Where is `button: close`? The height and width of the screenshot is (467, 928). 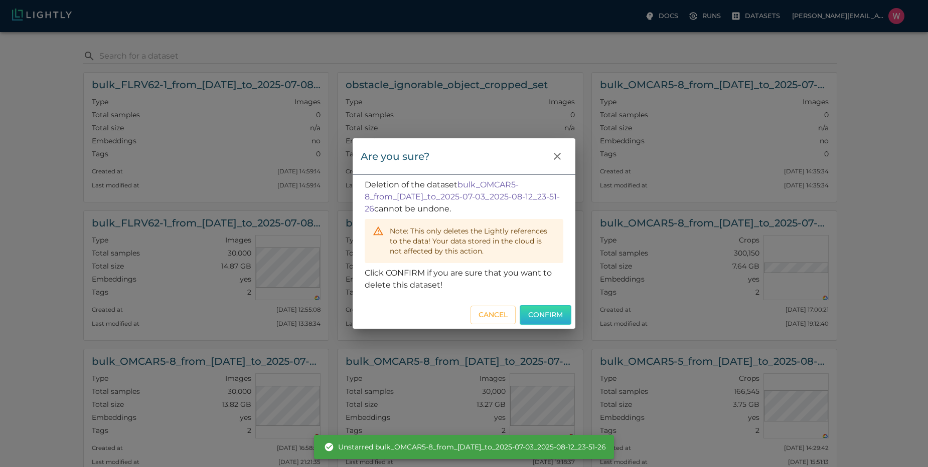
button: close is located at coordinates (557, 156).